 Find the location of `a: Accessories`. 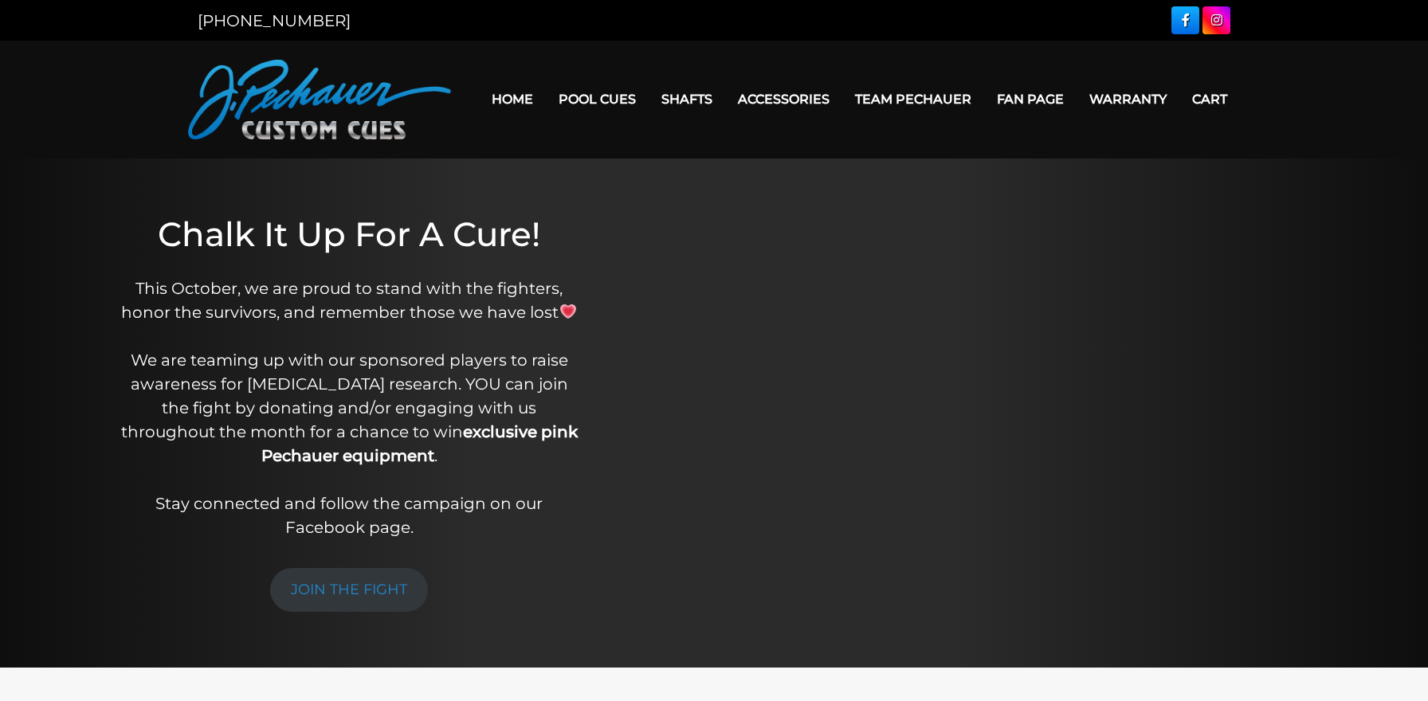

a: Accessories is located at coordinates (783, 99).